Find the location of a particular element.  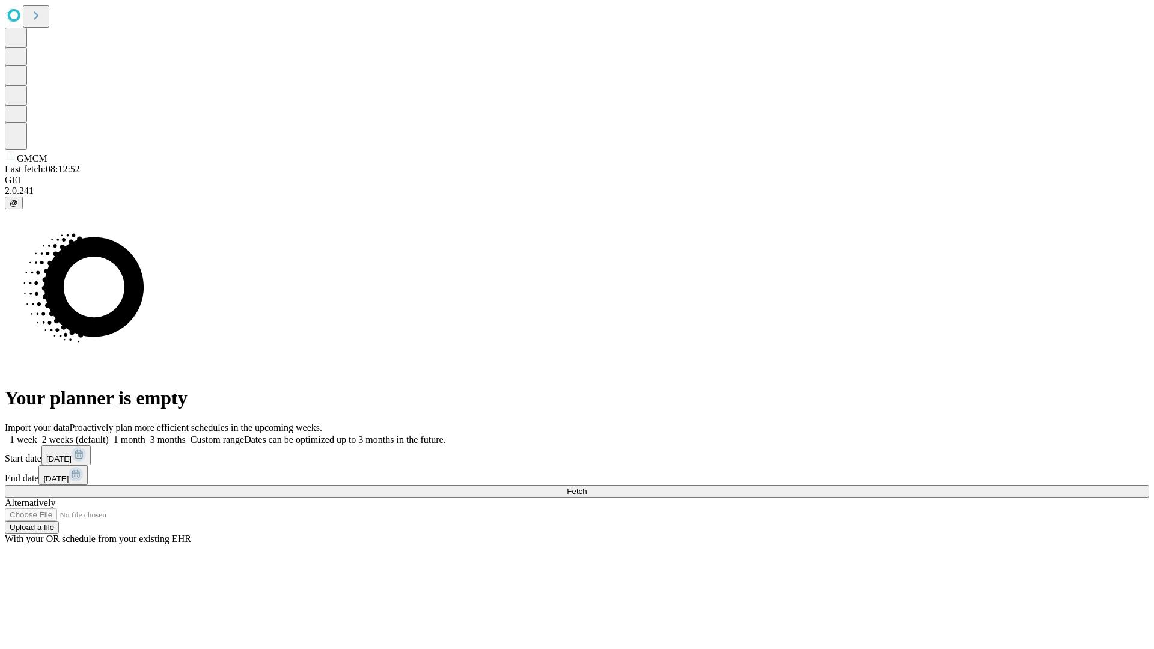

span: Alternatively is located at coordinates (30, 502).